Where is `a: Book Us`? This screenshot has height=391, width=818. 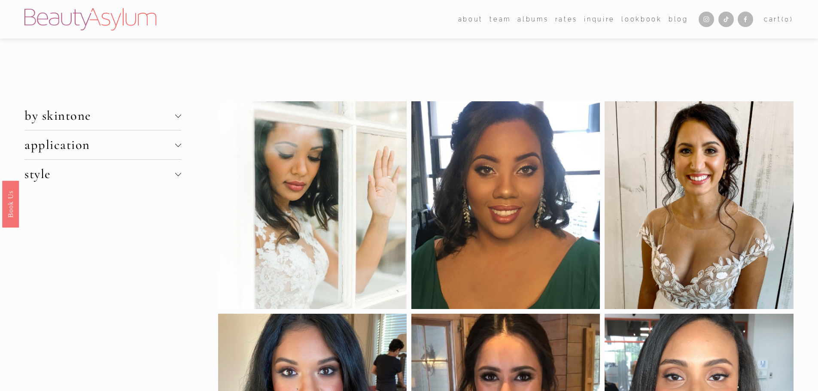
a: Book Us is located at coordinates (10, 204).